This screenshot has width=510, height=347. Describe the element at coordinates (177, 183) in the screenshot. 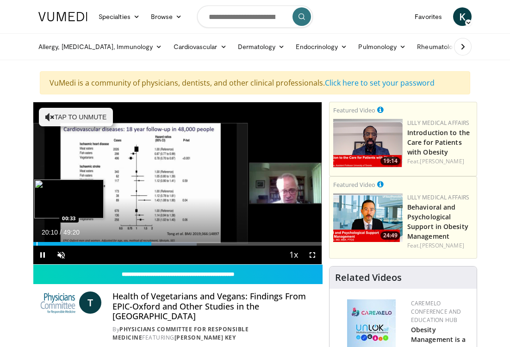

I see `video-js: Video Player` at that location.